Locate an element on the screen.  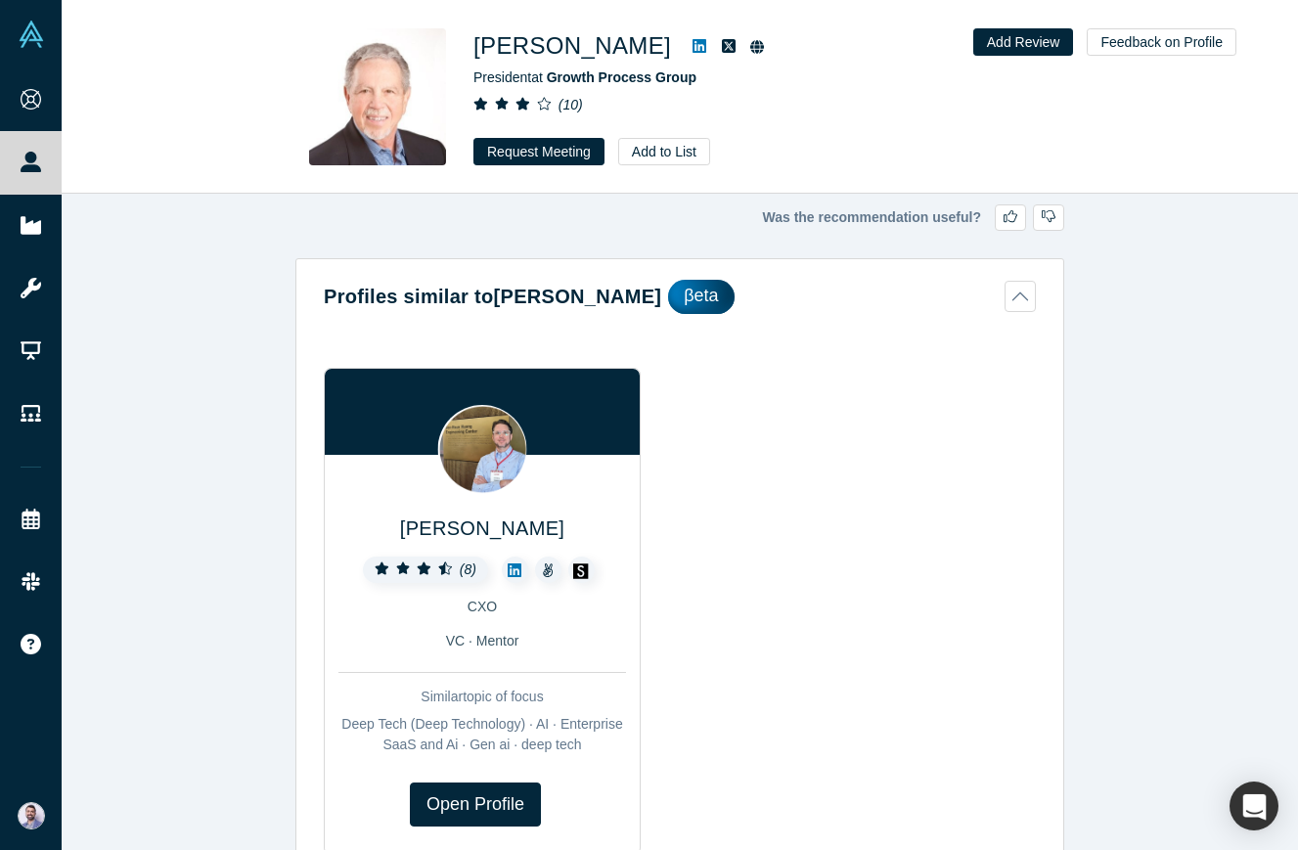
button: Request Meeting is located at coordinates (539, 152).